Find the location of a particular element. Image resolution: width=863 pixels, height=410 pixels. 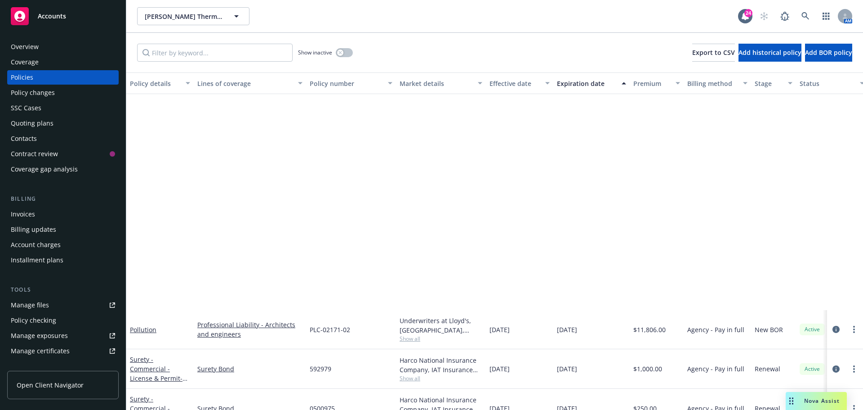

button: Nova Assist is located at coordinates (817, 401).